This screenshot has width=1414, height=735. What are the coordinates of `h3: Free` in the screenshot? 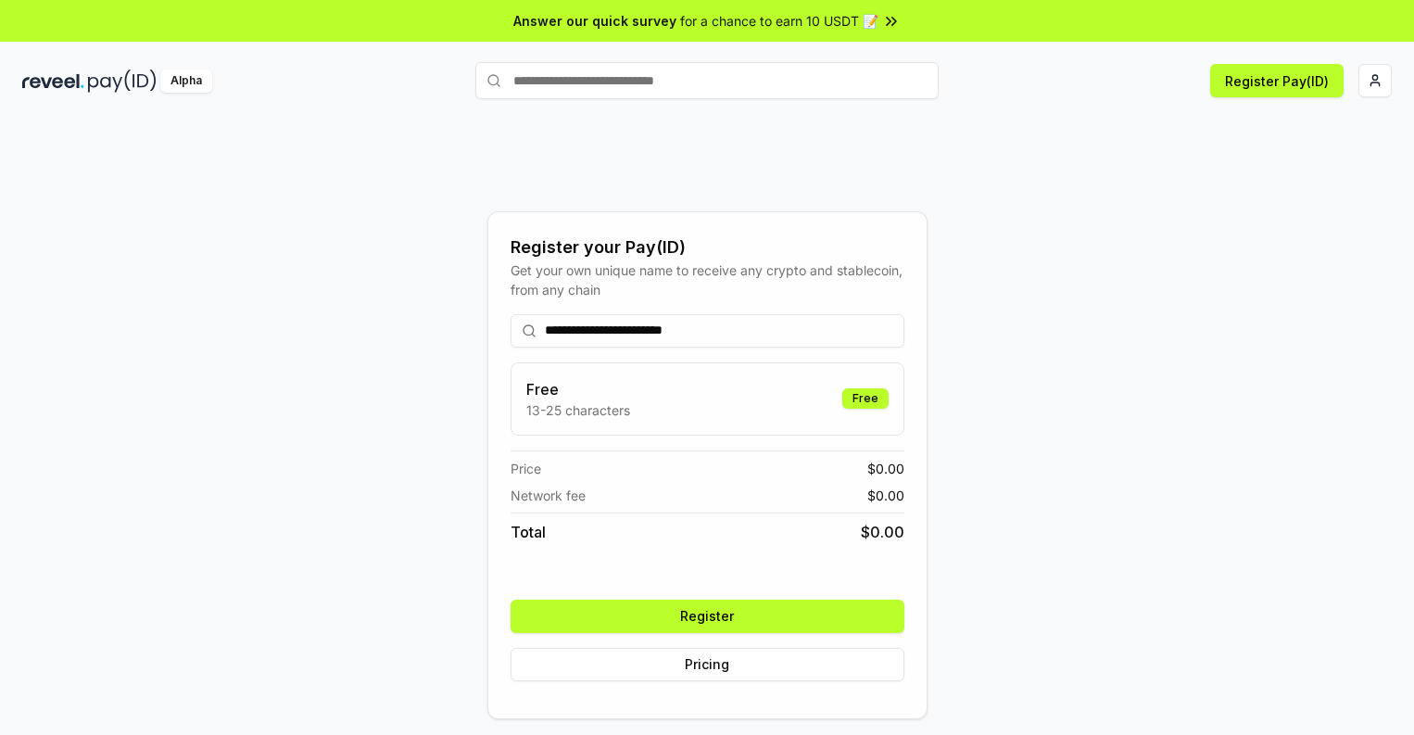 It's located at (578, 389).